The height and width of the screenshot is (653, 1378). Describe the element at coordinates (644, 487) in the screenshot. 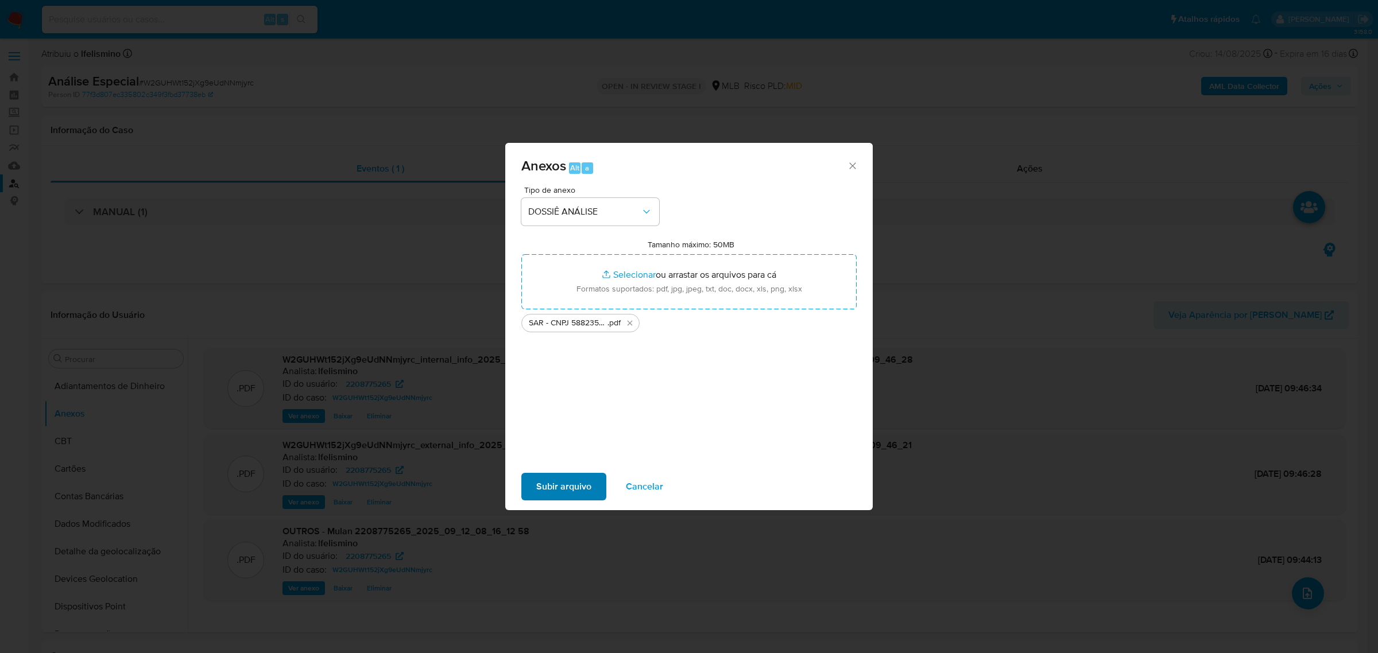

I see `span: Cancelar` at that location.